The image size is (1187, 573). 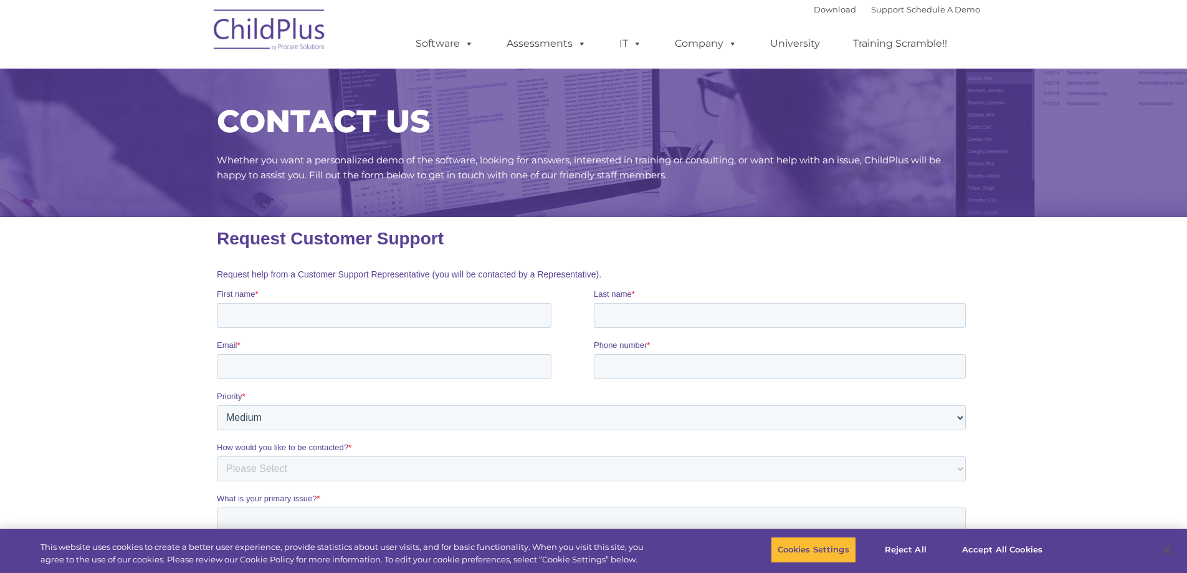 I want to click on a: Training Scramble!!, so click(x=900, y=44).